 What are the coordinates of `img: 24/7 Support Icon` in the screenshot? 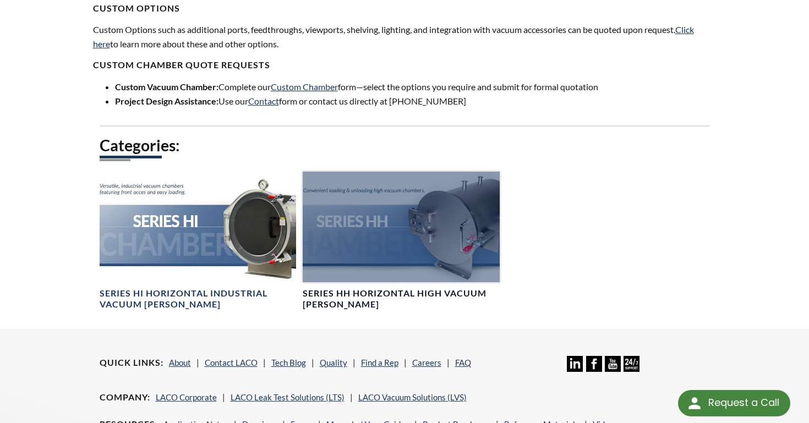 It's located at (631, 364).